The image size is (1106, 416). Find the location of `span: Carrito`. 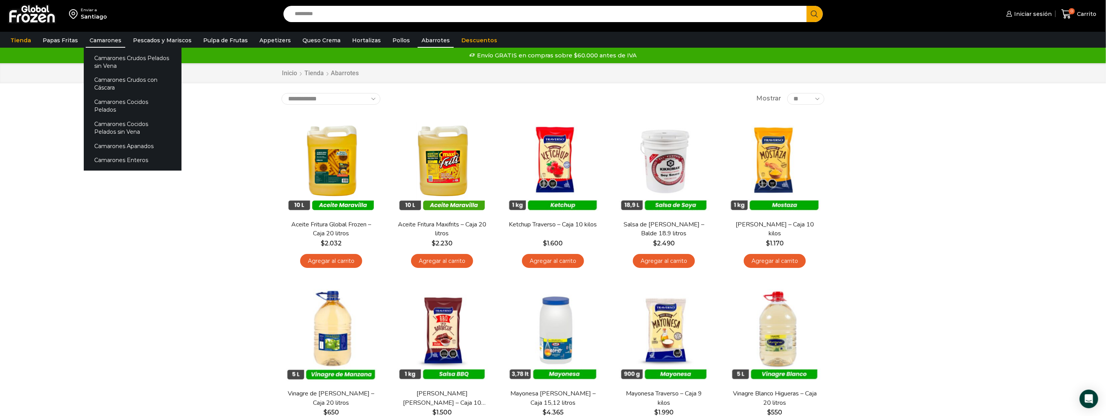

span: Carrito is located at coordinates (1085, 14).